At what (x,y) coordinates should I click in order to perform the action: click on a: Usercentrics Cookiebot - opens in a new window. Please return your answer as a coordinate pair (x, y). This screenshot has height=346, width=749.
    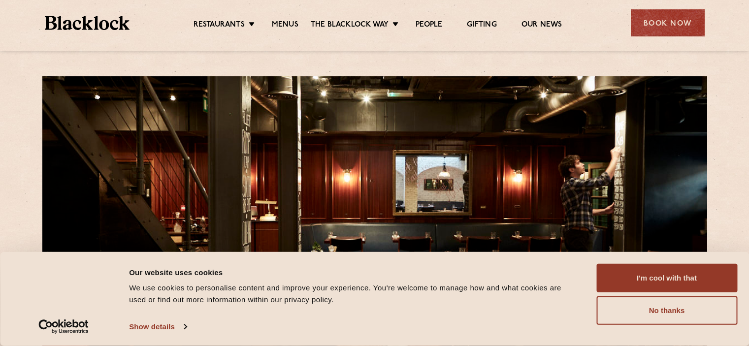
    Looking at the image, I should click on (64, 327).